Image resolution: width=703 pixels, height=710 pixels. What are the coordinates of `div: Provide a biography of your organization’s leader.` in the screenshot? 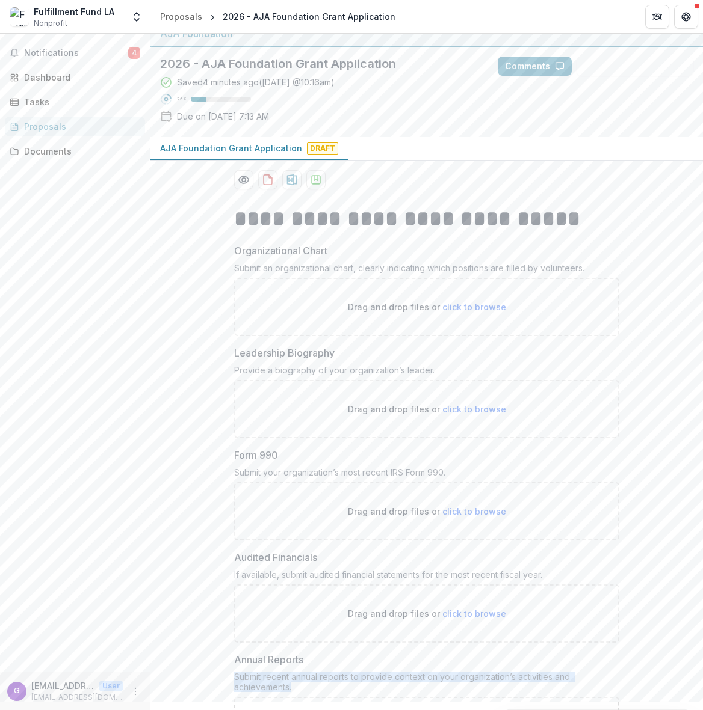 It's located at (427, 372).